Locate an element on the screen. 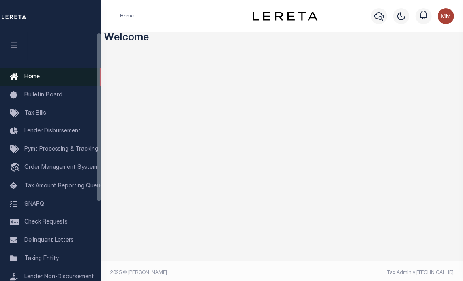 The height and width of the screenshot is (281, 463). span: Home is located at coordinates (32, 77).